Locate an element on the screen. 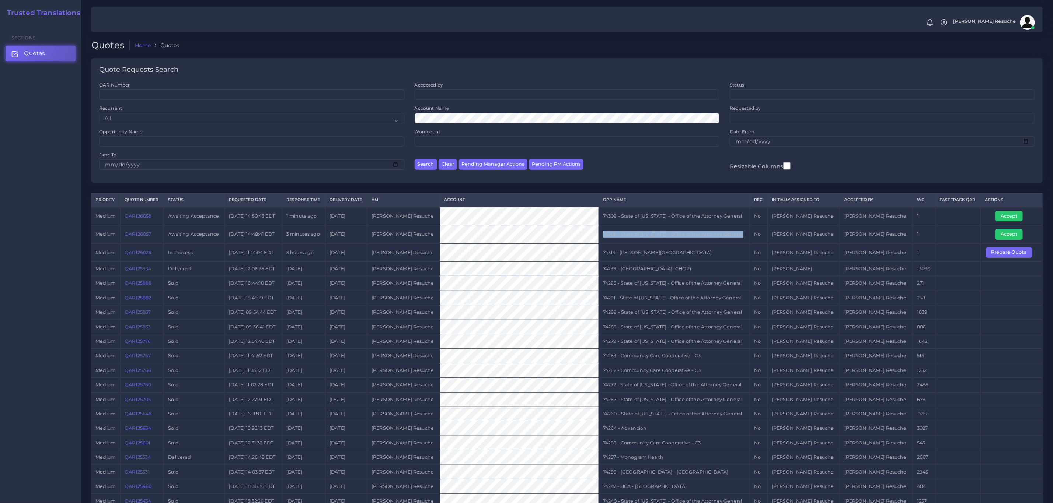 The height and width of the screenshot is (503, 1053). td: 678 is located at coordinates (924, 399).